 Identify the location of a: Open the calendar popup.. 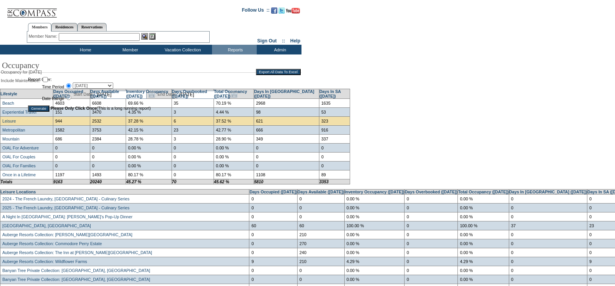
(152, 95).